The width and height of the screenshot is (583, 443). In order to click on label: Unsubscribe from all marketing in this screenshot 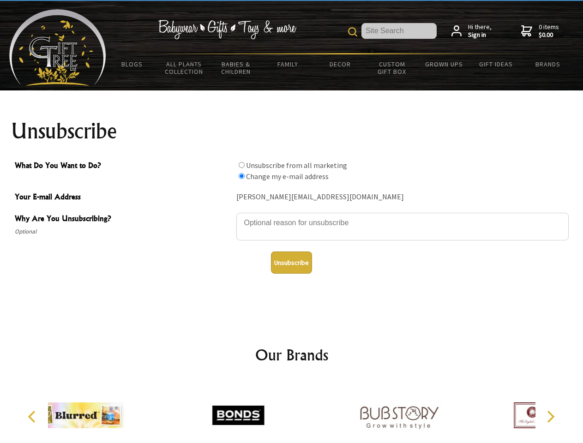, I will do `click(296, 165)`.